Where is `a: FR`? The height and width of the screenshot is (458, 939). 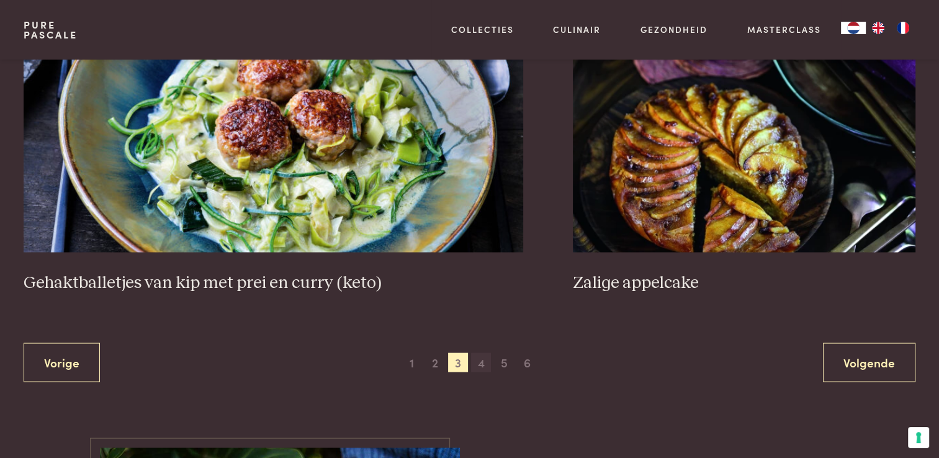 a: FR is located at coordinates (903, 28).